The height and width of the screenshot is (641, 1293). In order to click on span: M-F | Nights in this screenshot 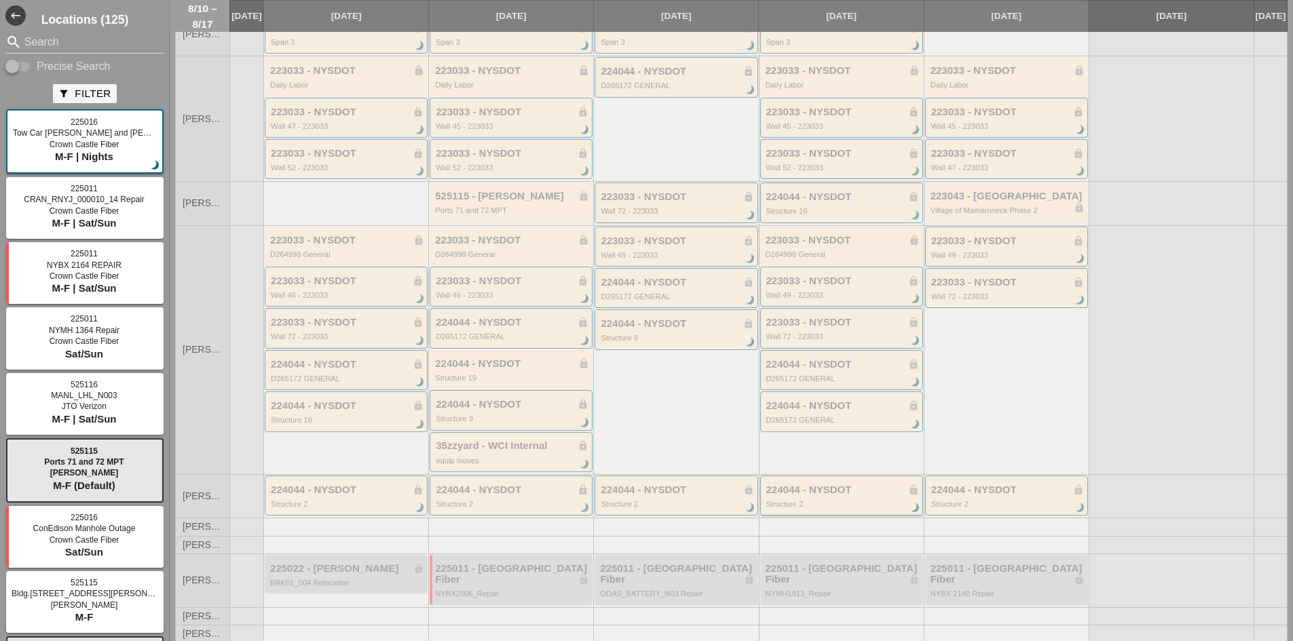, I will do `click(84, 156)`.